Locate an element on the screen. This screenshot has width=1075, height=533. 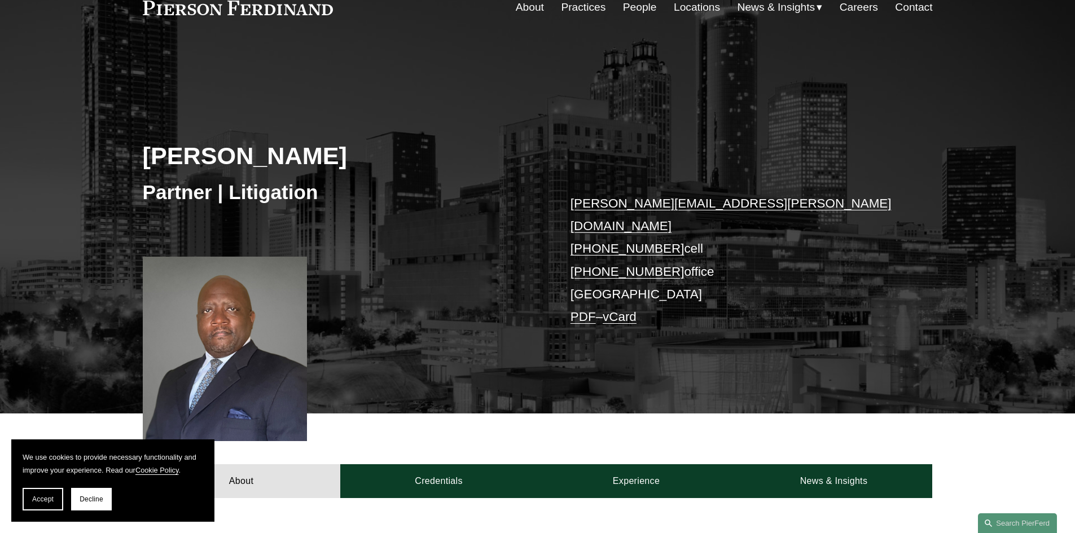
a: vCard is located at coordinates (620, 317).